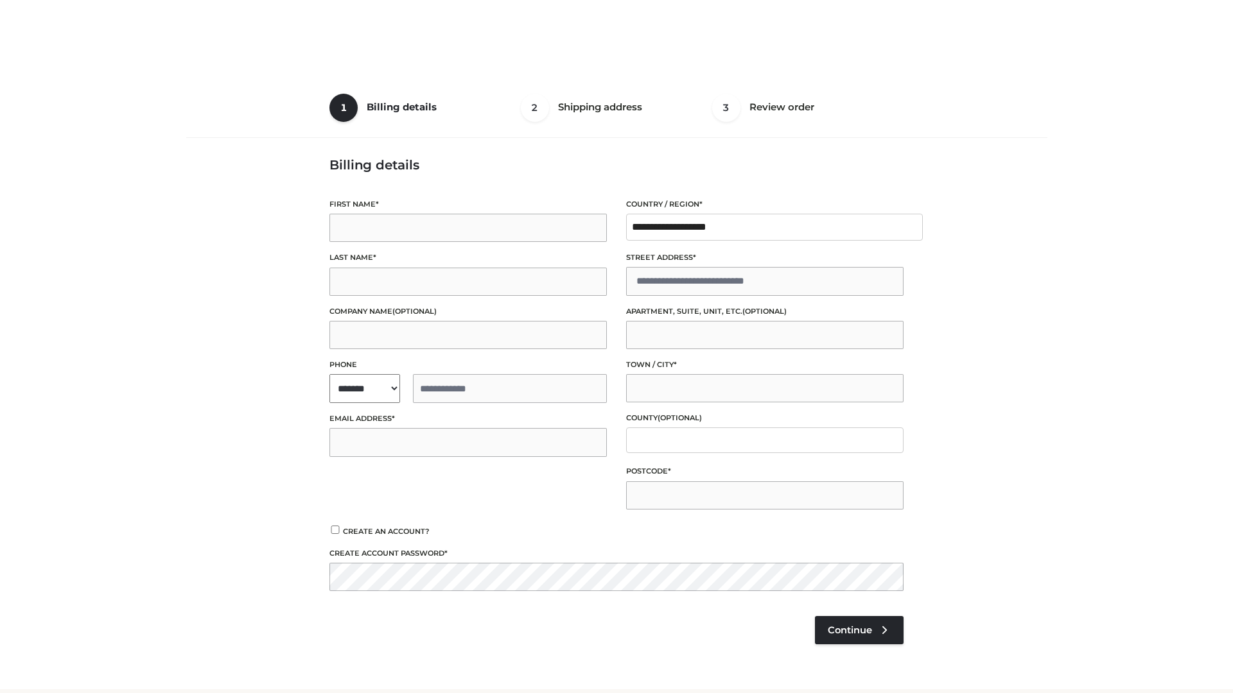  Describe the element at coordinates (401, 107) in the screenshot. I see `span: Billing details` at that location.